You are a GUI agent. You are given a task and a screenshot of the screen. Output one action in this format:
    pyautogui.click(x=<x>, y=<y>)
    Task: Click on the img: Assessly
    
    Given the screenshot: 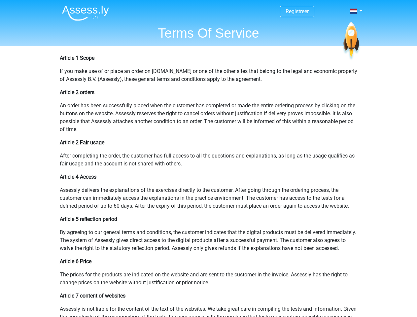 What is the action you would take?
    pyautogui.click(x=86, y=13)
    